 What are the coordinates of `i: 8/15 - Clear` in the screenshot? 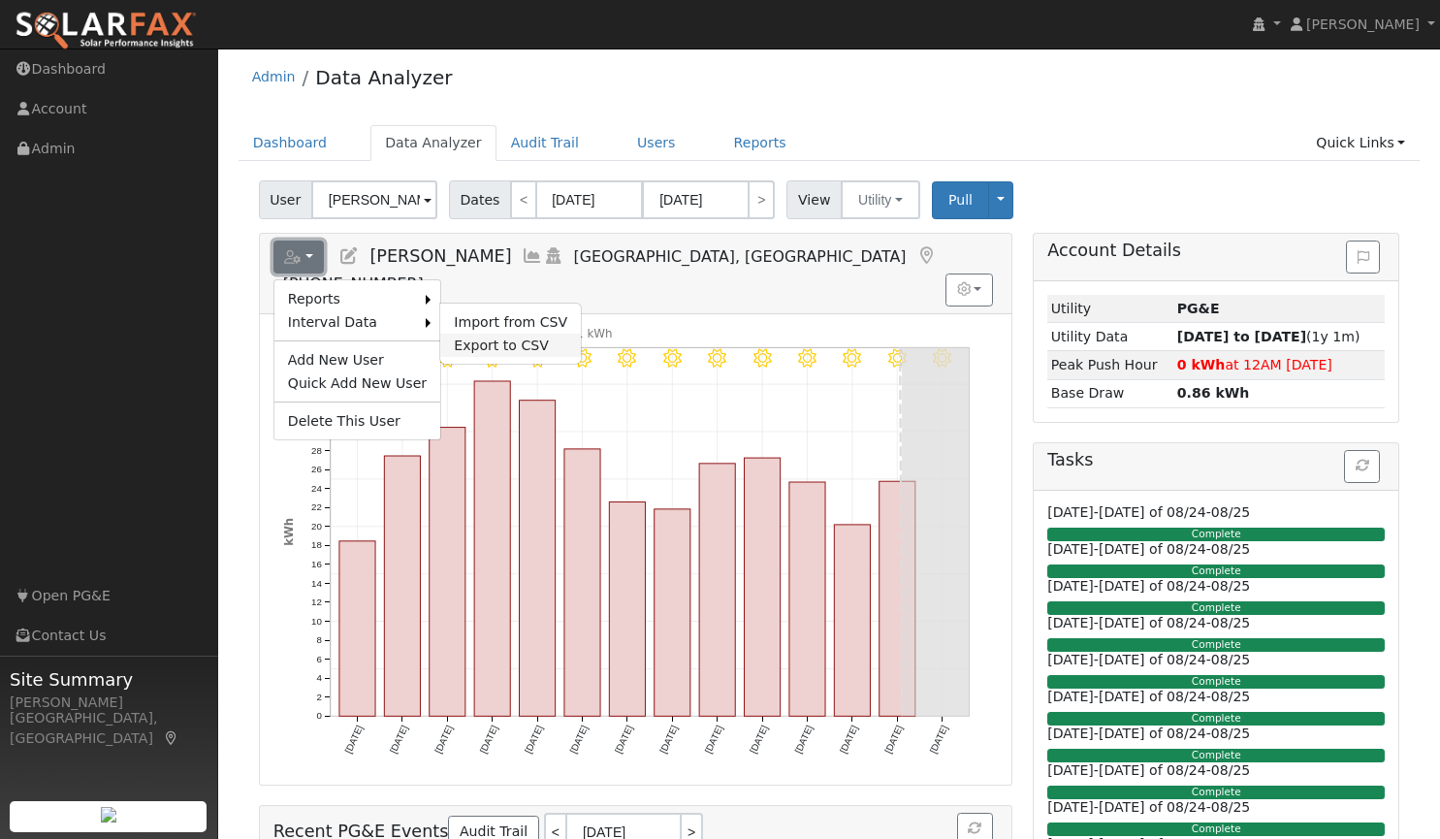 It's located at (716, 357).